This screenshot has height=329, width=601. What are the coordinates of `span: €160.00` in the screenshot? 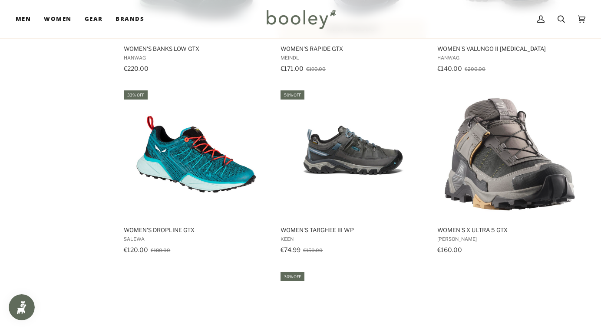 It's located at (450, 249).